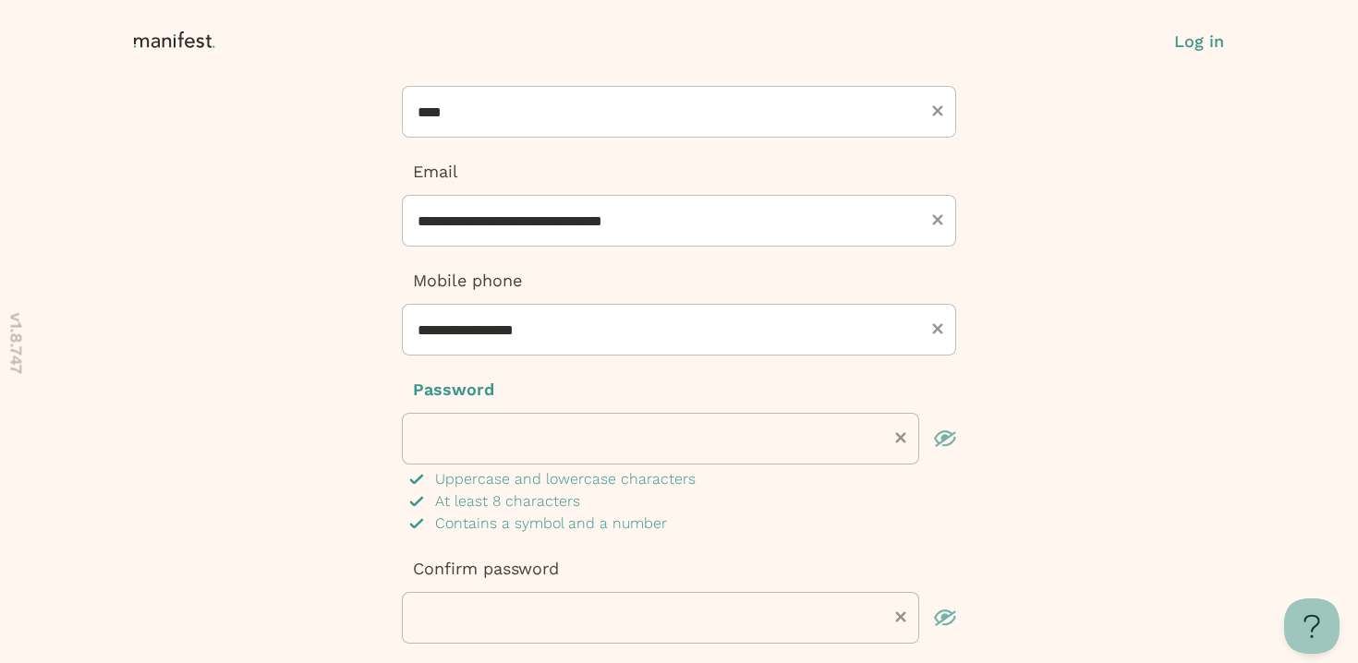 The height and width of the screenshot is (663, 1358). Describe the element at coordinates (679, 569) in the screenshot. I see `p: Confirm password` at that location.